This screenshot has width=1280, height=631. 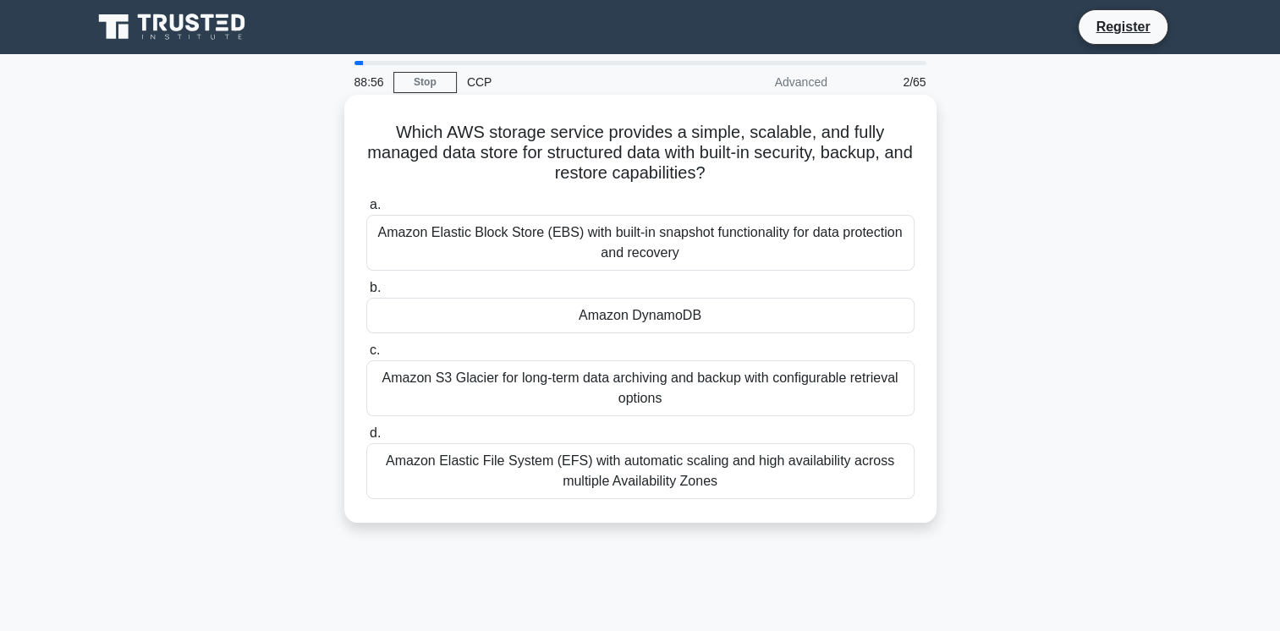 I want to click on span: c., so click(x=375, y=349).